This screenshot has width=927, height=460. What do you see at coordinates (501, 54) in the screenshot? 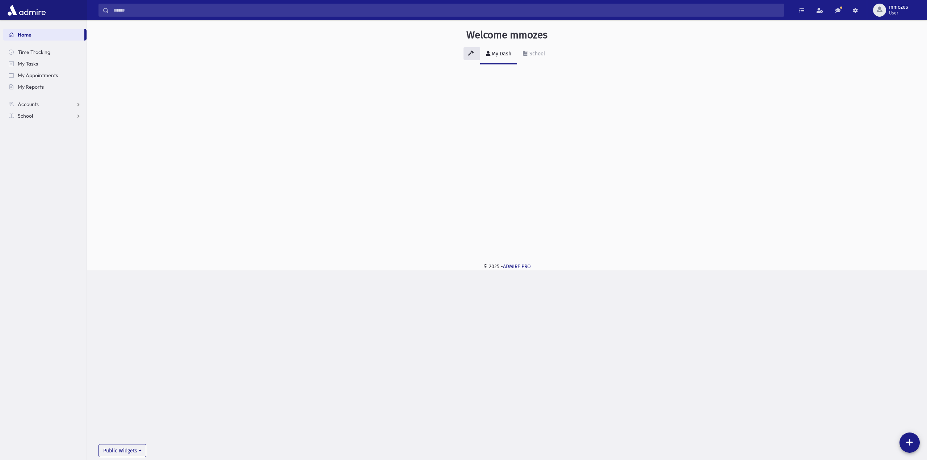
I see `div: My Dash` at bounding box center [501, 54].